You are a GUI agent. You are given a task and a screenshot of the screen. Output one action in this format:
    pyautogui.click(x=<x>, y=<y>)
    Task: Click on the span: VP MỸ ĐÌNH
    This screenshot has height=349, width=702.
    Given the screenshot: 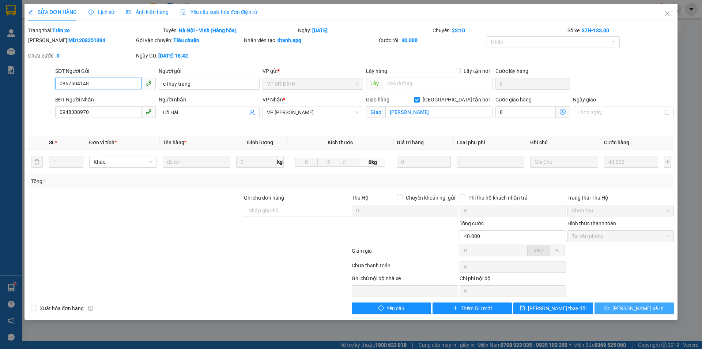 What is the action you would take?
    pyautogui.click(x=313, y=84)
    